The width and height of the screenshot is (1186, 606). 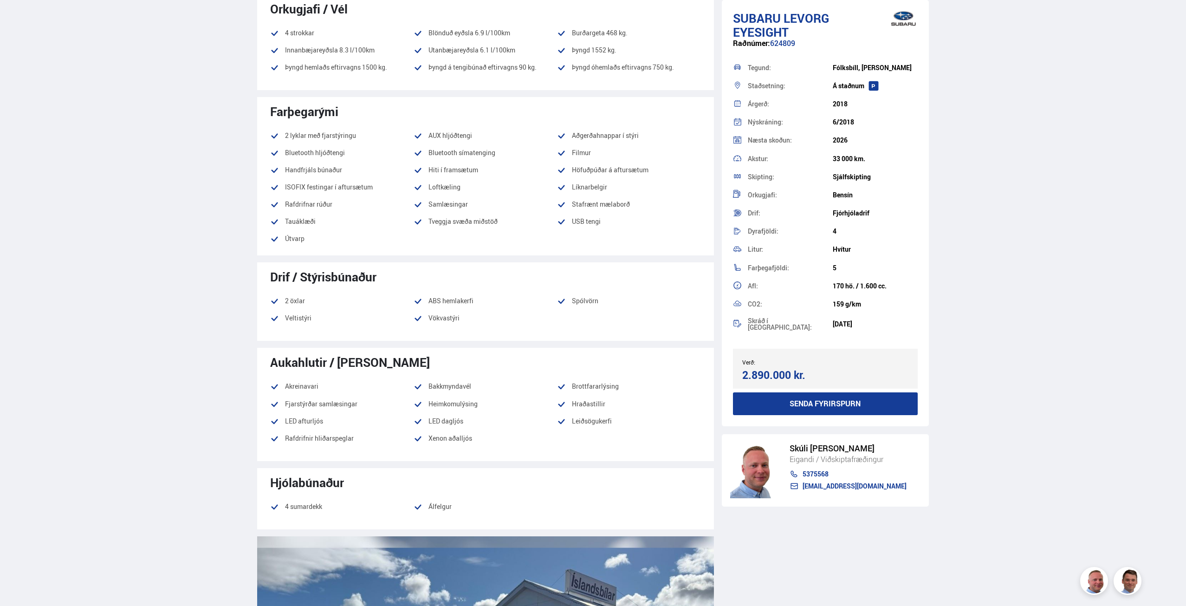 What do you see at coordinates (790, 68) in the screenshot?
I see `div: Tegund:` at bounding box center [790, 68].